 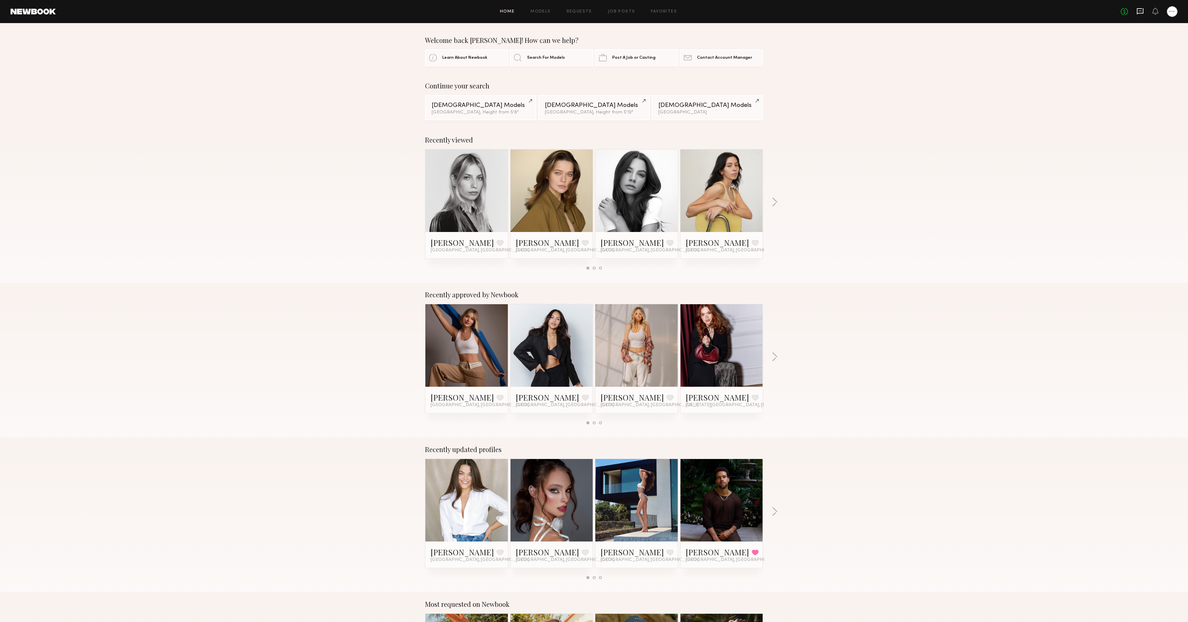 I want to click on a: Favorites, so click(x=664, y=12).